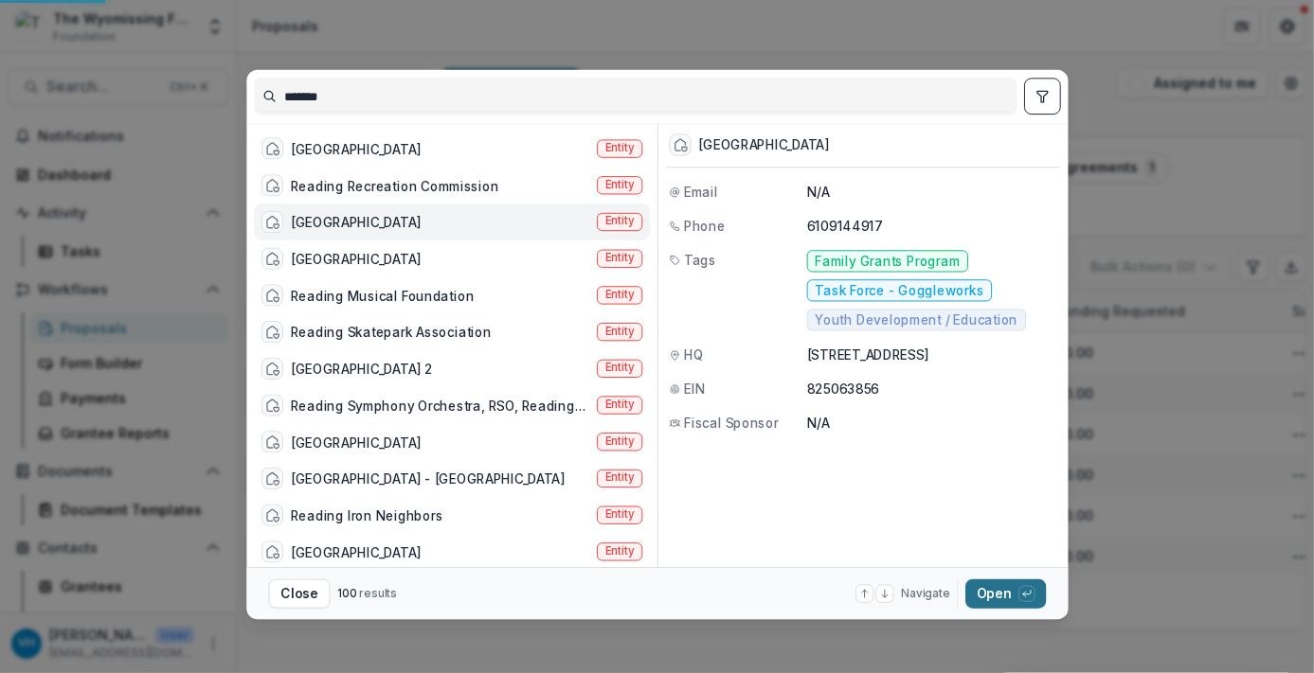  Describe the element at coordinates (394, 185) in the screenshot. I see `div: Reading Recreation Commission` at that location.